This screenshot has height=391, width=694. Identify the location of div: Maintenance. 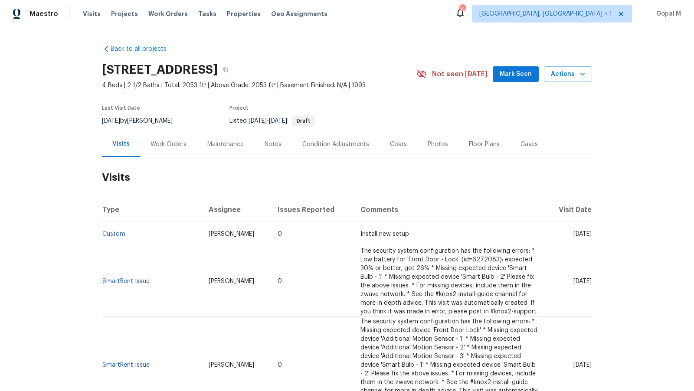
(226, 145).